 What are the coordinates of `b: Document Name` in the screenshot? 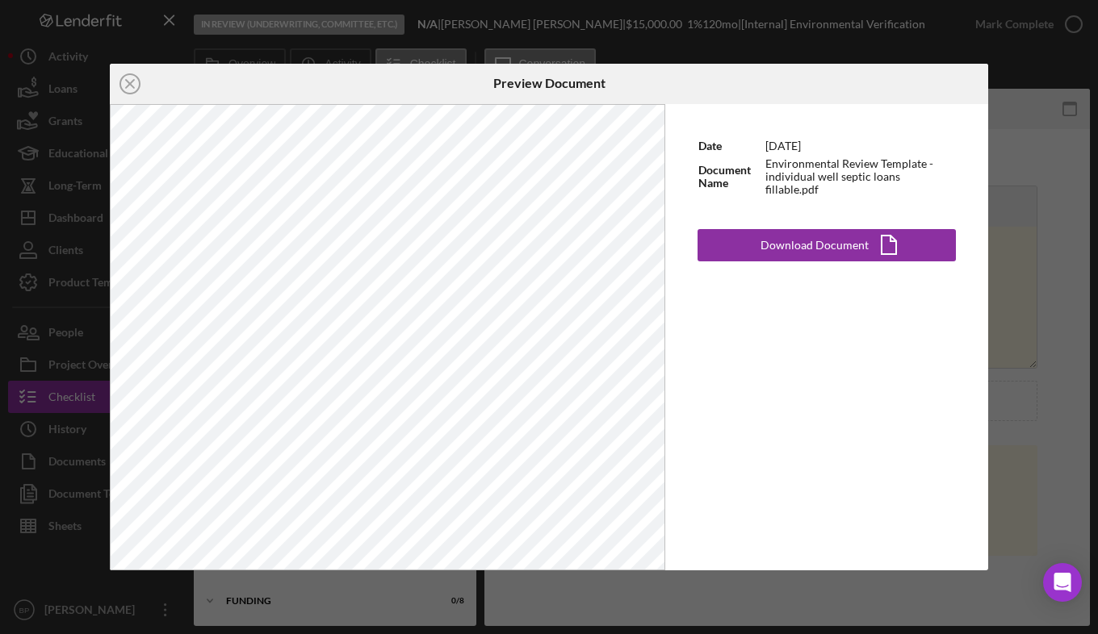 It's located at (724, 176).